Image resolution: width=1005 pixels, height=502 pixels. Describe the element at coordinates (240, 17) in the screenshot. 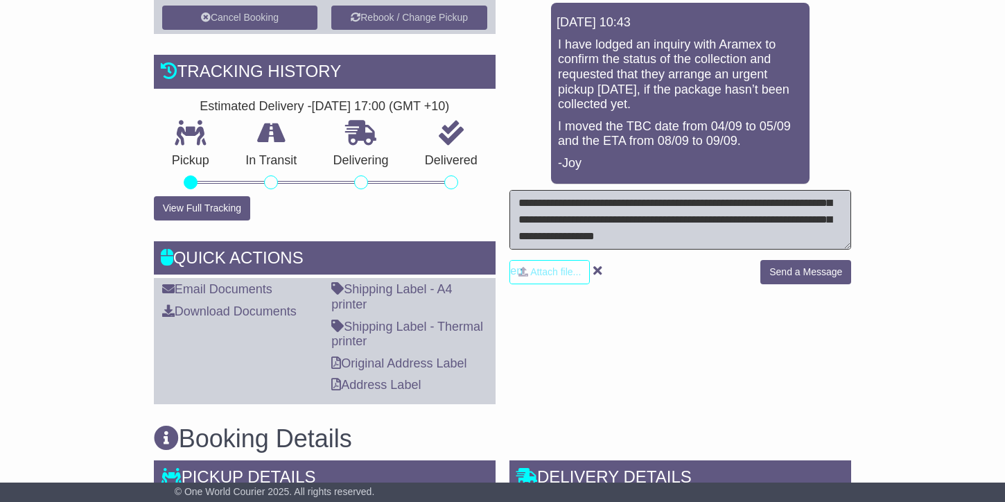

I see `button: Cancel Booking` at that location.